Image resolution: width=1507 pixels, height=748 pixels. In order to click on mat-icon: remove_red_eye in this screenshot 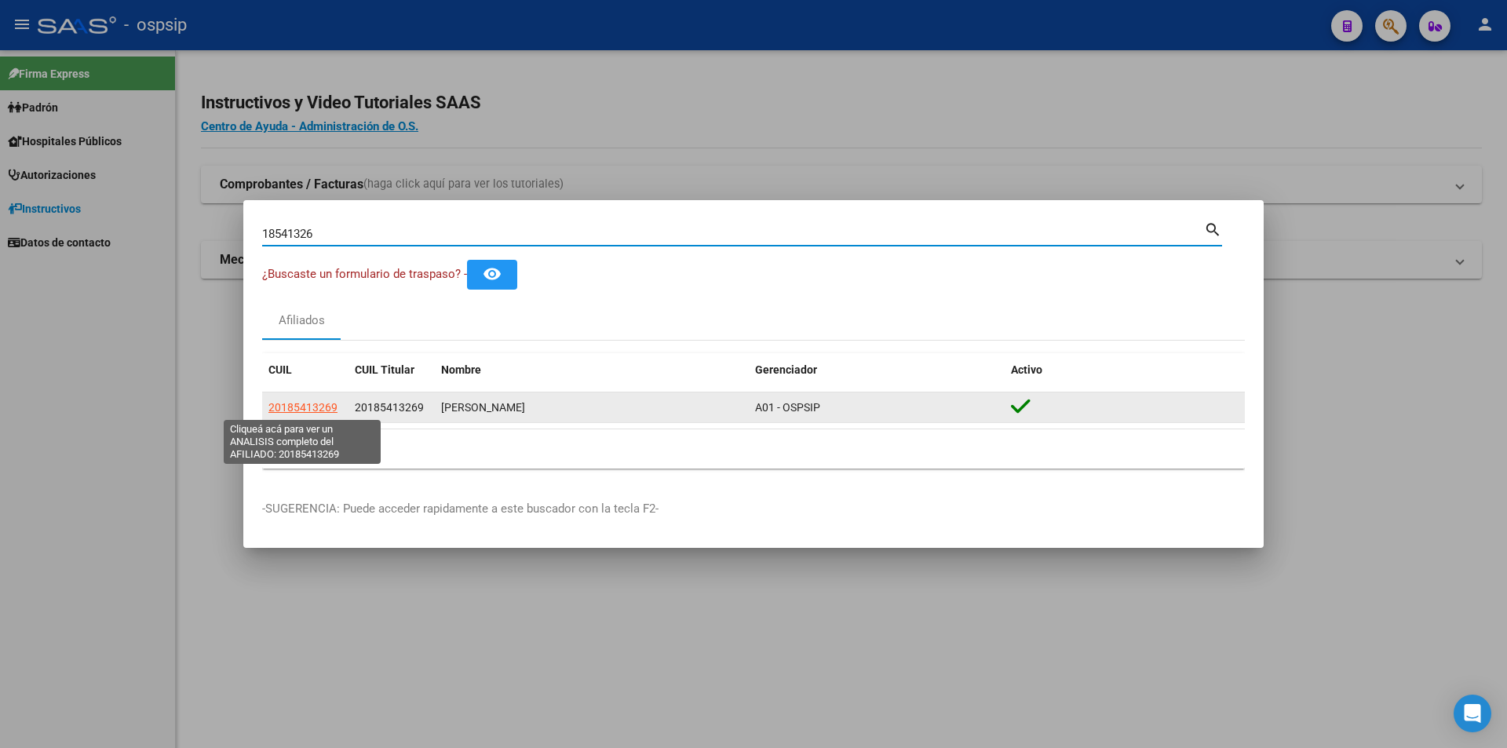, I will do `click(492, 274)`.